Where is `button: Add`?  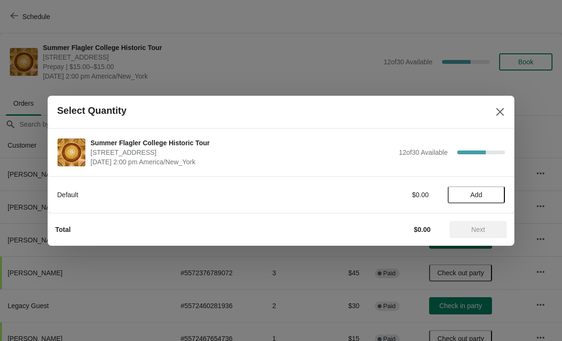
button: Add is located at coordinates (476, 195).